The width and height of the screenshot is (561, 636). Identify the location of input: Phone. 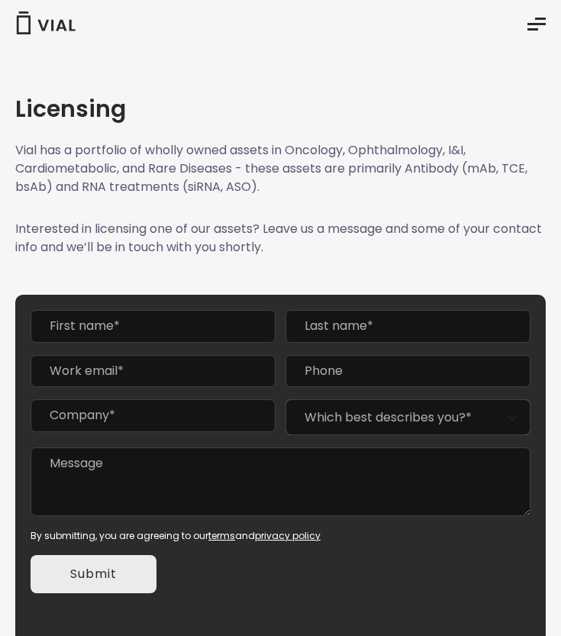
(407, 371).